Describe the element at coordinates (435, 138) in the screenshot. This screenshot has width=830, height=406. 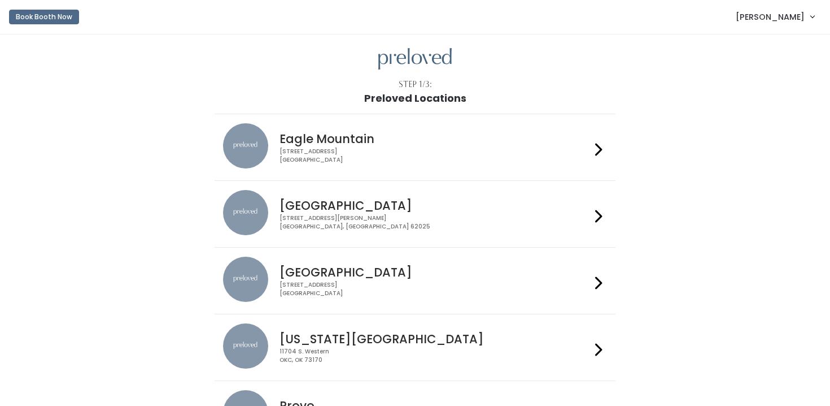
I see `h4: Eagle Mountain` at that location.